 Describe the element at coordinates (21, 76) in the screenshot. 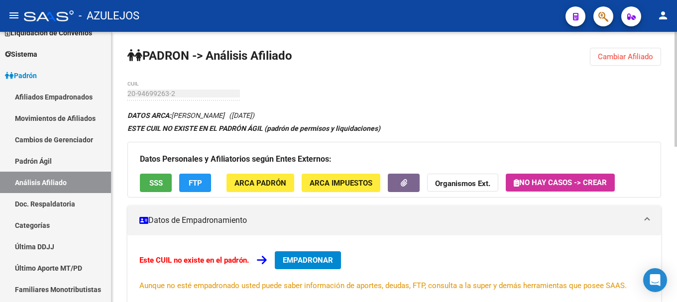

I see `span: Padrón` at that location.